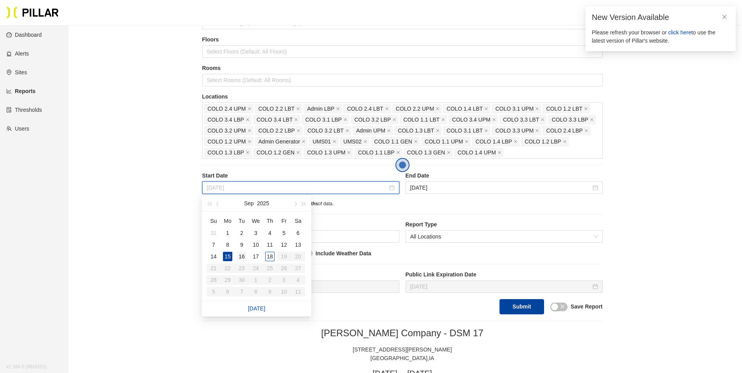 The width and height of the screenshot is (742, 373). Describe the element at coordinates (276, 109) in the screenshot. I see `span: COLO 2.2 LBT` at that location.